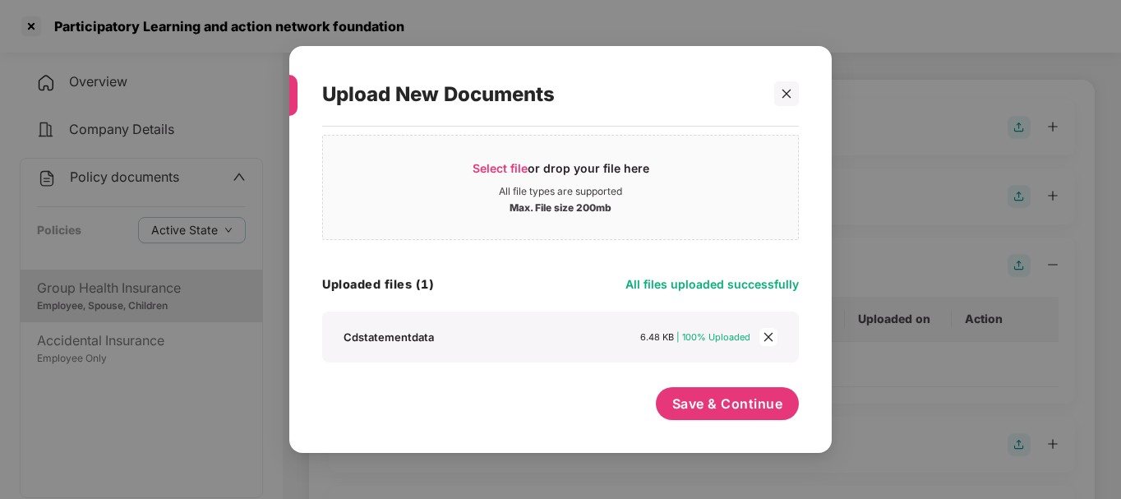  I want to click on div: Cdstatementdata, so click(389, 337).